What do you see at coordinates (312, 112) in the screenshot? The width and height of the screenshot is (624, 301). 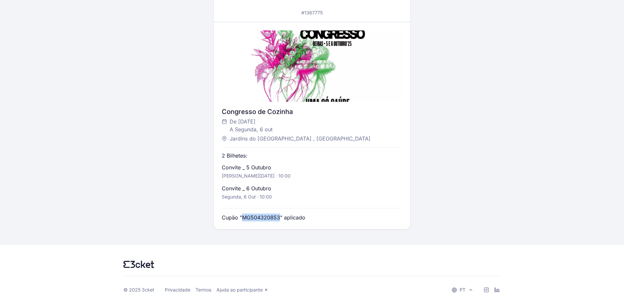 I see `div: Congresso de Cozinha` at bounding box center [312, 112].